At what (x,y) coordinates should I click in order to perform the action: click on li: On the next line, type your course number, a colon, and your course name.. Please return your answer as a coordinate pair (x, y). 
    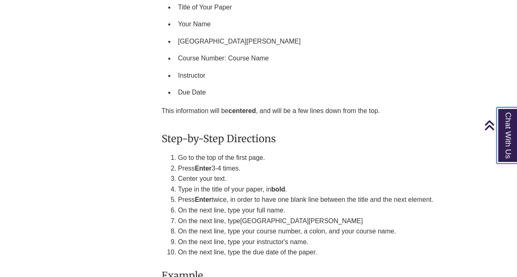
    Looking at the image, I should click on (320, 231).